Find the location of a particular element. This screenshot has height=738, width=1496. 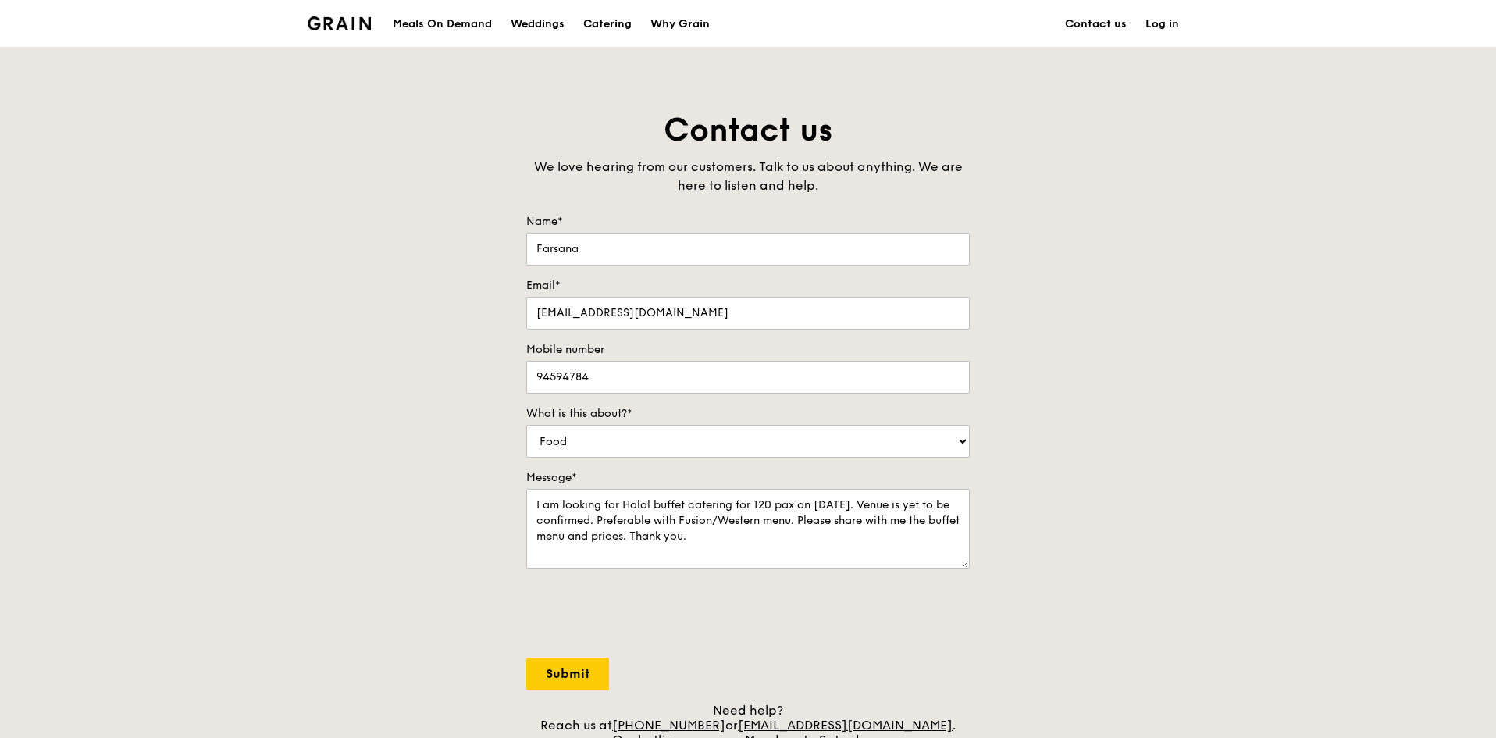

label: Name* is located at coordinates (748, 222).